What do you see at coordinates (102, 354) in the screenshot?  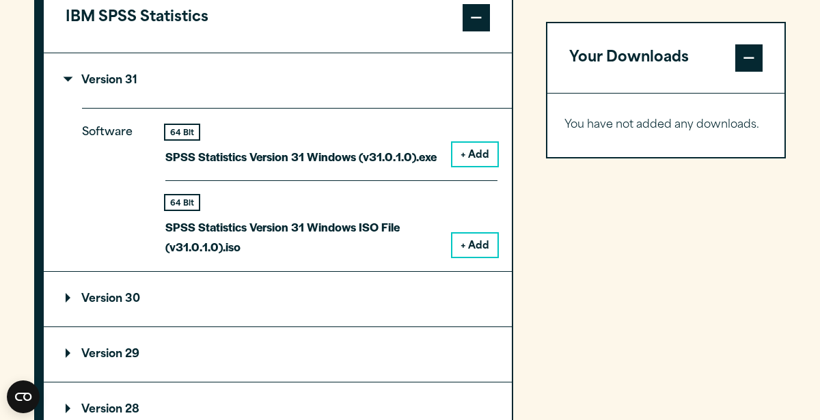 I see `p: Version 29` at bounding box center [102, 354].